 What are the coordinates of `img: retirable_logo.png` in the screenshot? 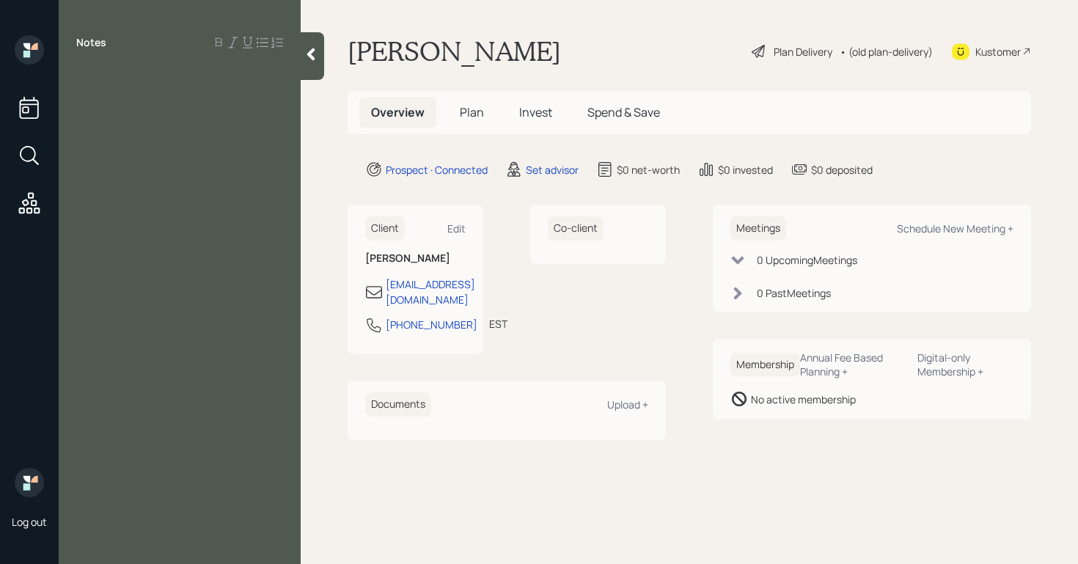 It's located at (29, 483).